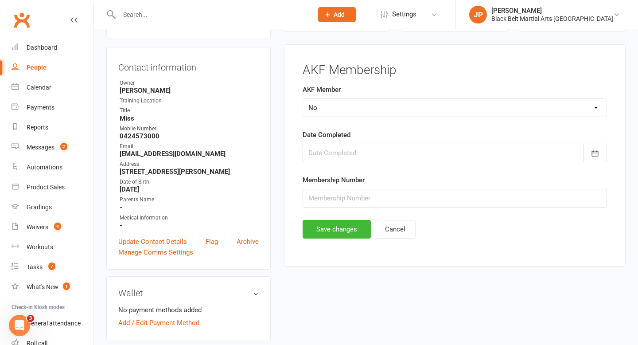 The image size is (638, 345). What do you see at coordinates (396, 229) in the screenshot?
I see `button: Cancel` at bounding box center [396, 229].